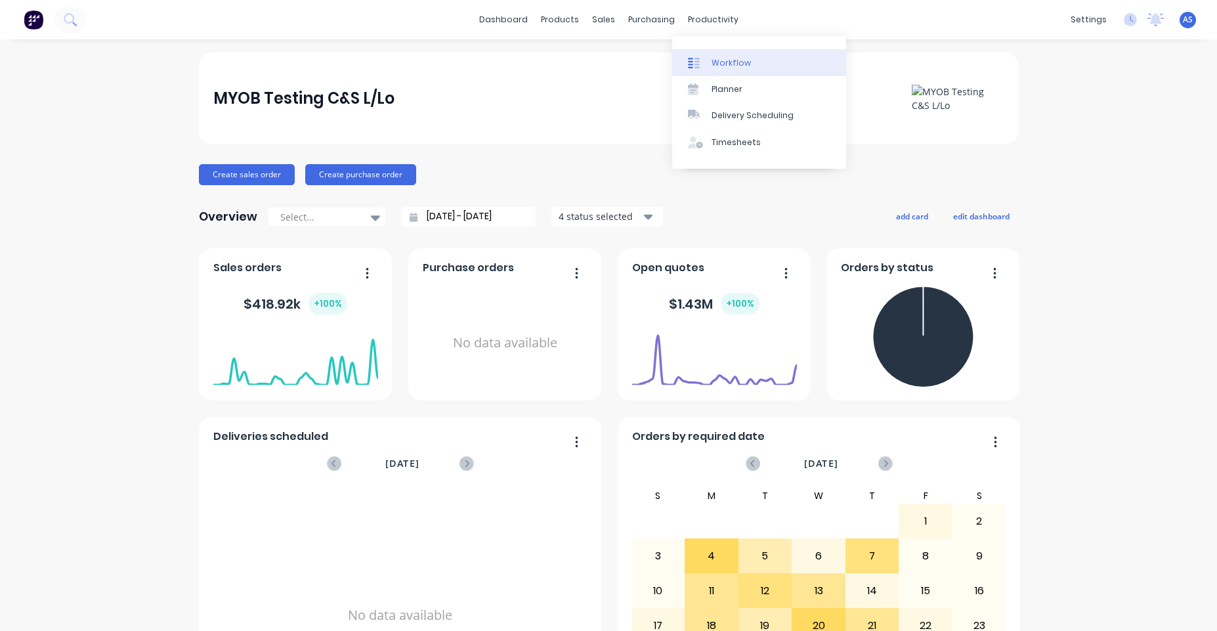 The image size is (1217, 631). I want to click on div: M, so click(711, 495).